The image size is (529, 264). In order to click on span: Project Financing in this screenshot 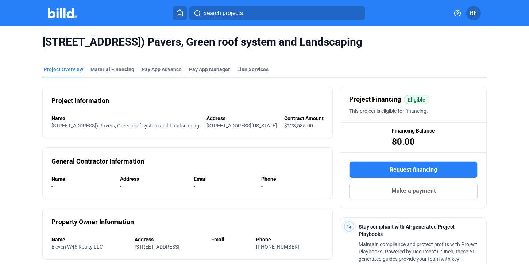, I will do `click(375, 99)`.